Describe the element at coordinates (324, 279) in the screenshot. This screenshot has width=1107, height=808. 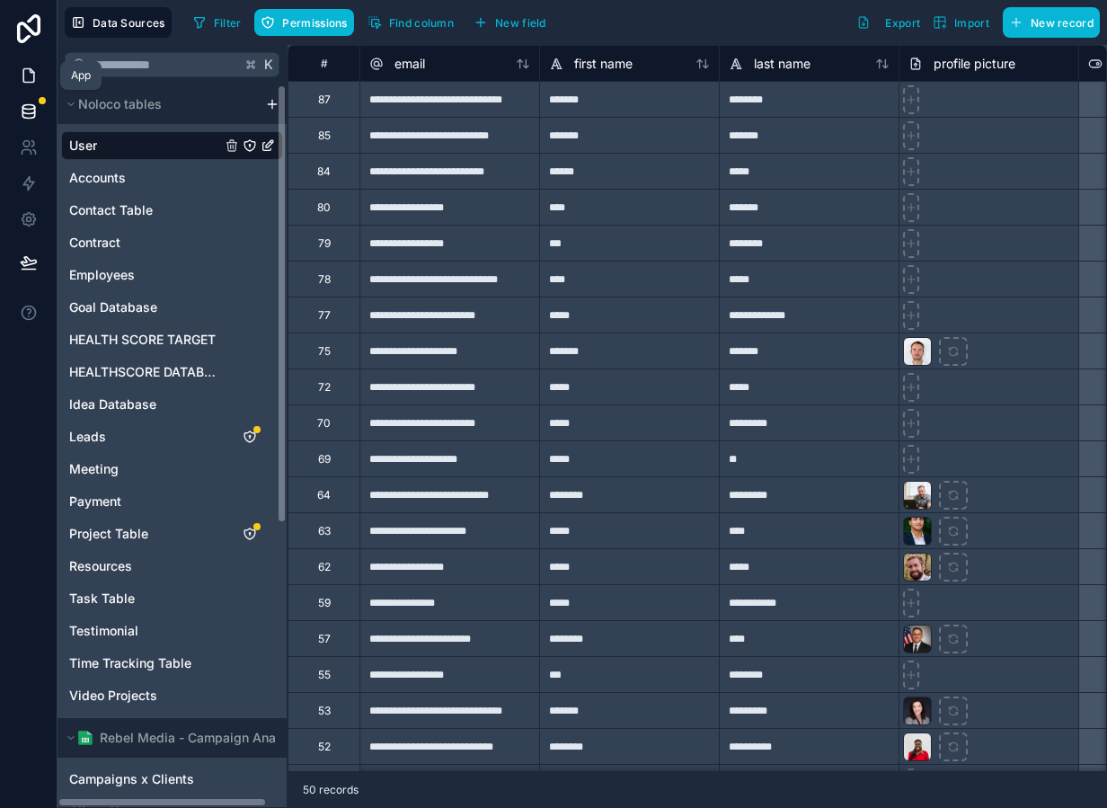
I see `div: 78` at that location.